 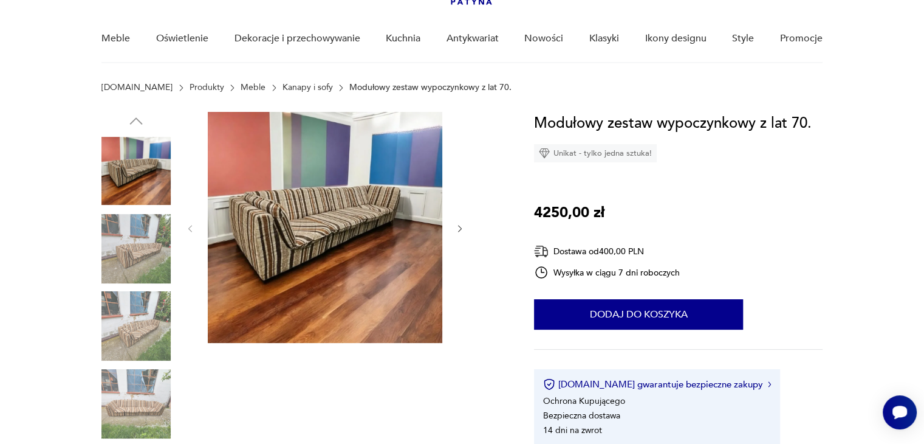 I want to click on a: Produkty, so click(x=207, y=87).